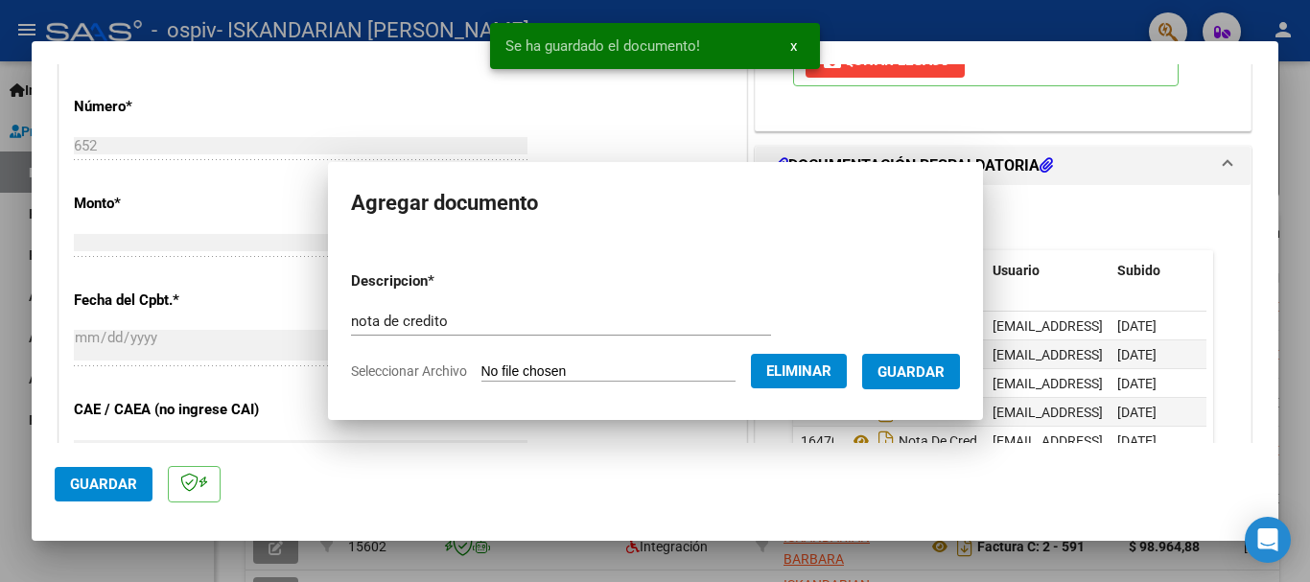 This screenshot has height=582, width=1310. Describe the element at coordinates (799, 371) in the screenshot. I see `button: Eliminar` at that location.